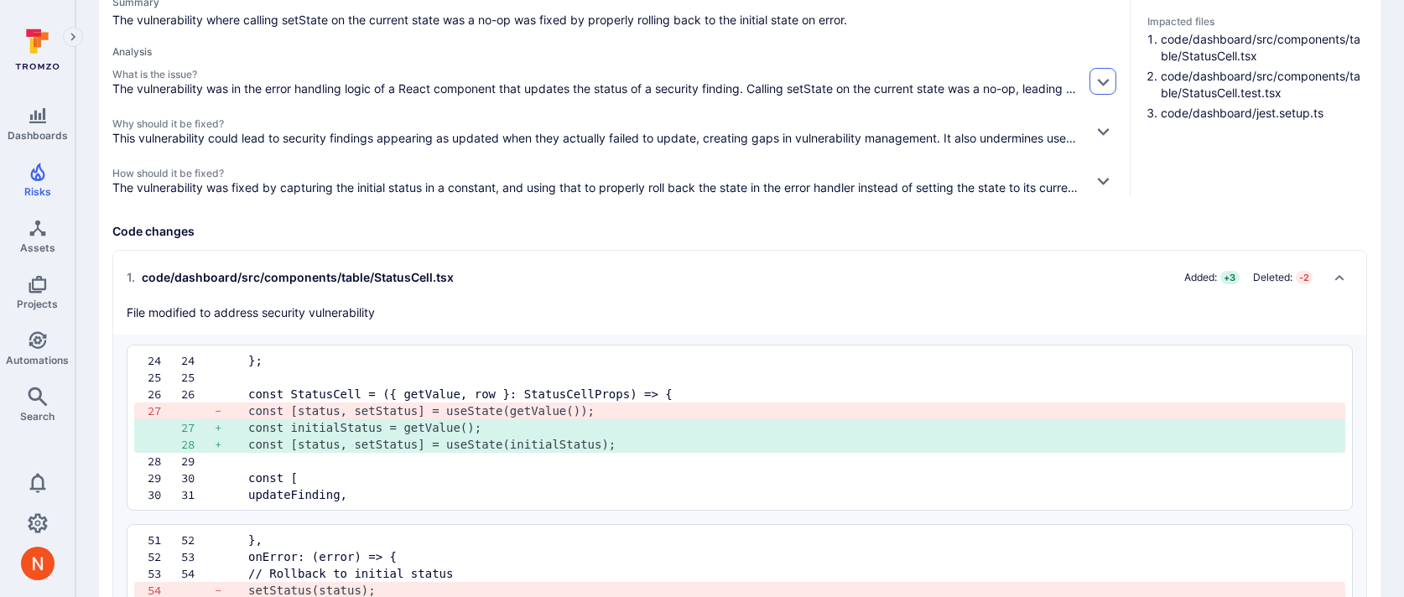  What do you see at coordinates (790, 478) in the screenshot?
I see `pre: const [` at bounding box center [790, 478].